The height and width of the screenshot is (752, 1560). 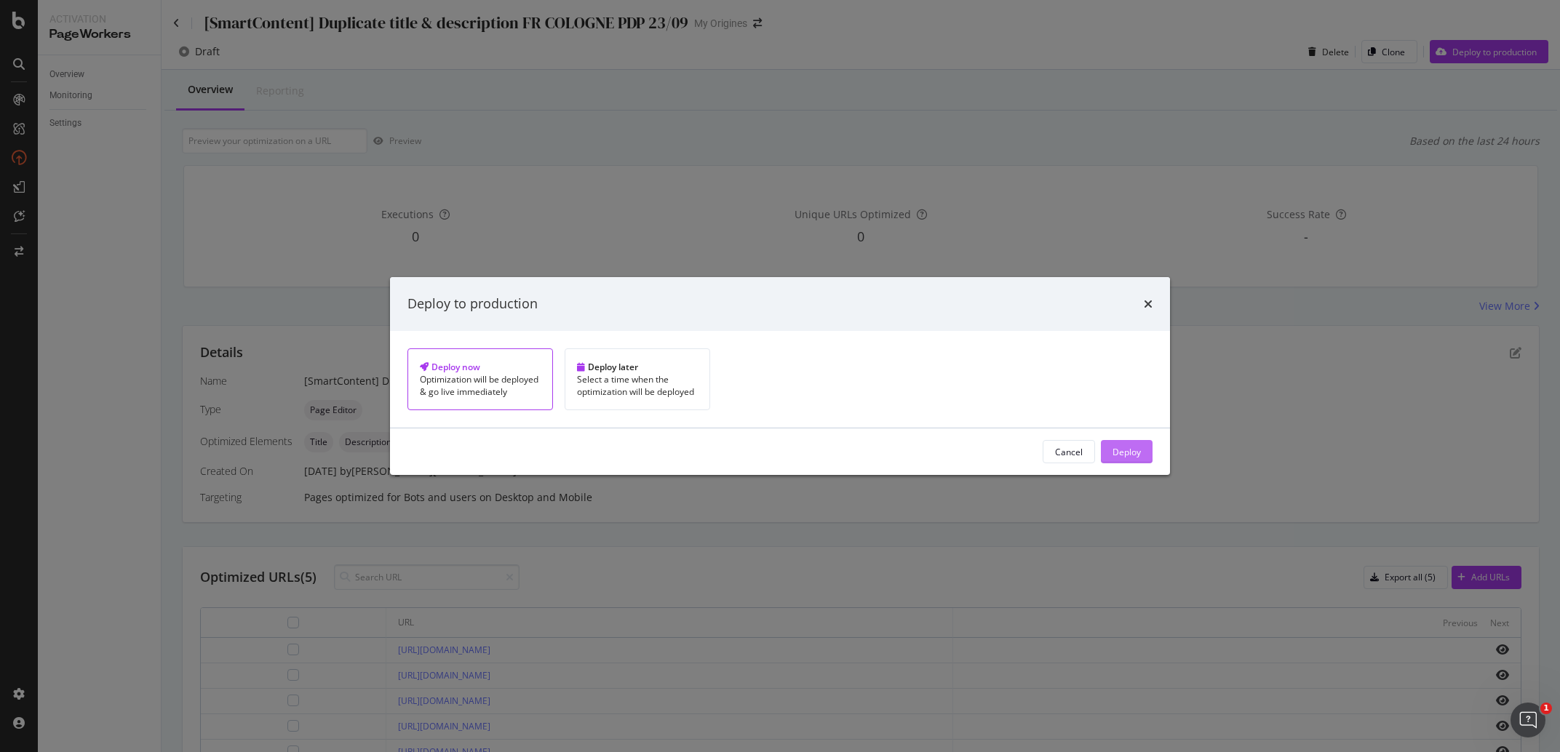 What do you see at coordinates (1126, 452) in the screenshot?
I see `button: Deploy` at bounding box center [1126, 452].